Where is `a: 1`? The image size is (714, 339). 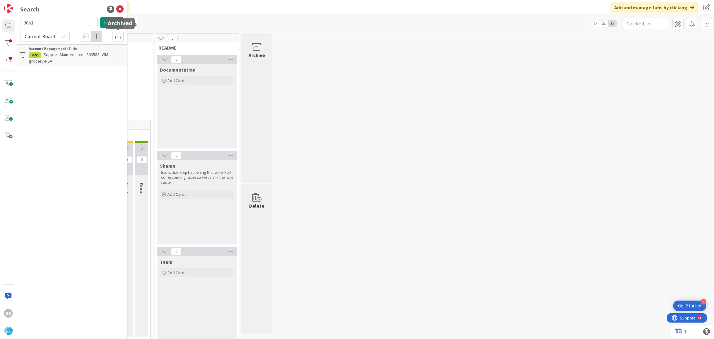
a: 1 is located at coordinates (680, 332).